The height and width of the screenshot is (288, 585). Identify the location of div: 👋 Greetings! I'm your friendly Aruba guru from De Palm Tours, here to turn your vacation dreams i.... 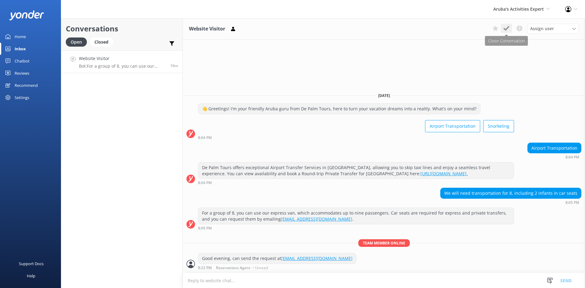
(339, 109).